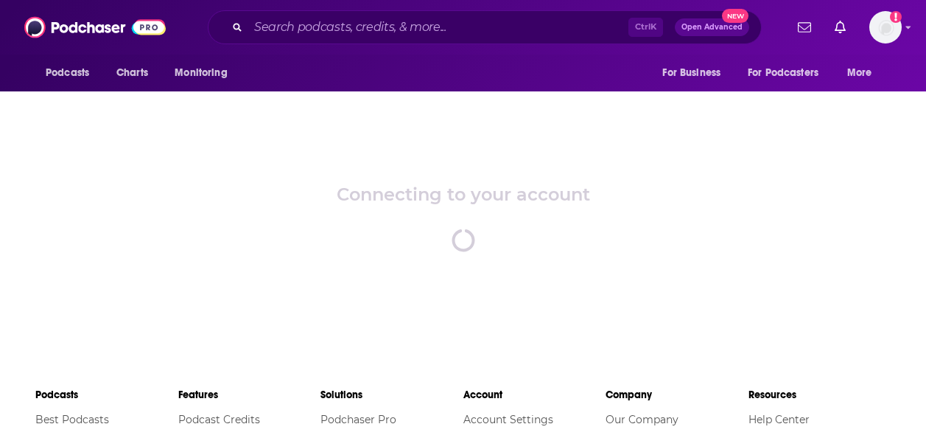 This screenshot has height=438, width=926. I want to click on li: Solutions, so click(392, 394).